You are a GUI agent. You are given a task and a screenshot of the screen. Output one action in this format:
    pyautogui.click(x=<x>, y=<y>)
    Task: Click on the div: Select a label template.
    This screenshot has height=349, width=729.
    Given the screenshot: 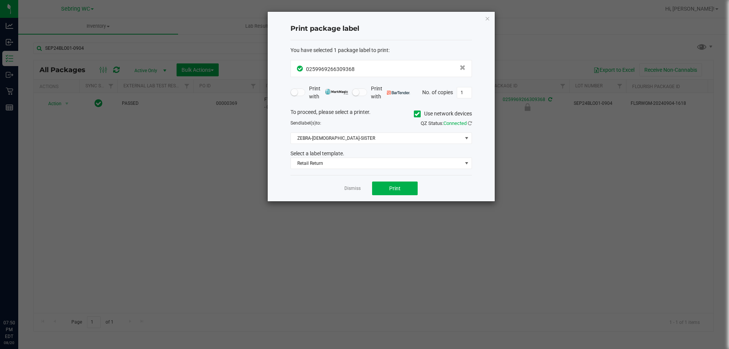 What is the action you would take?
    pyautogui.click(x=381, y=153)
    